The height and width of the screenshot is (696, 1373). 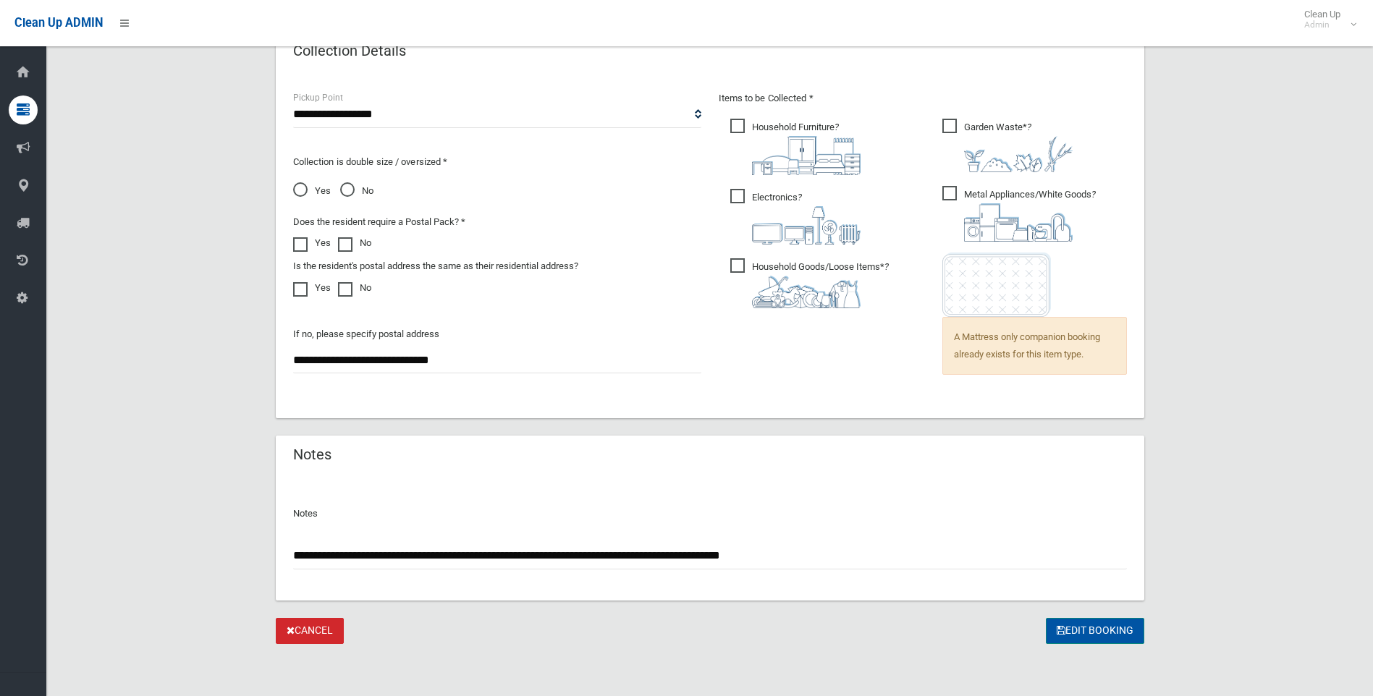 I want to click on span: Clean Up ADMIN, so click(x=59, y=22).